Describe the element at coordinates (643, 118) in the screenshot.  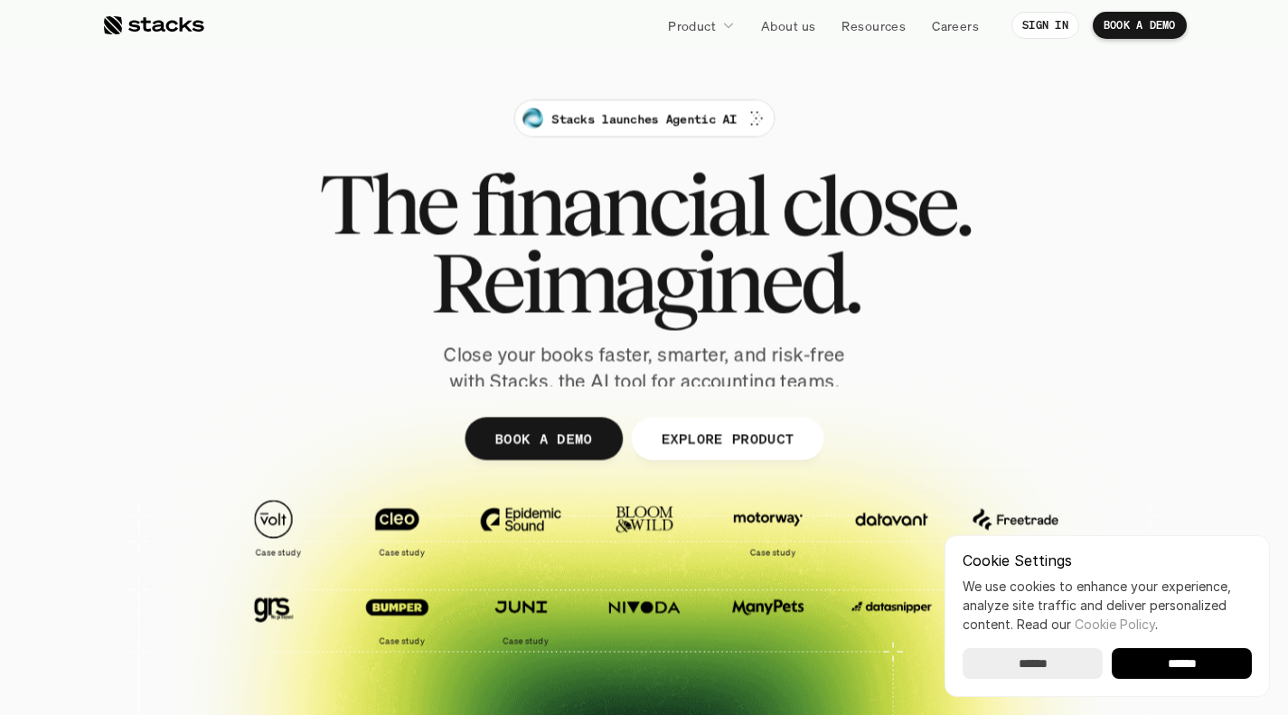
I see `p: Stacks launches Agentic AI` at that location.